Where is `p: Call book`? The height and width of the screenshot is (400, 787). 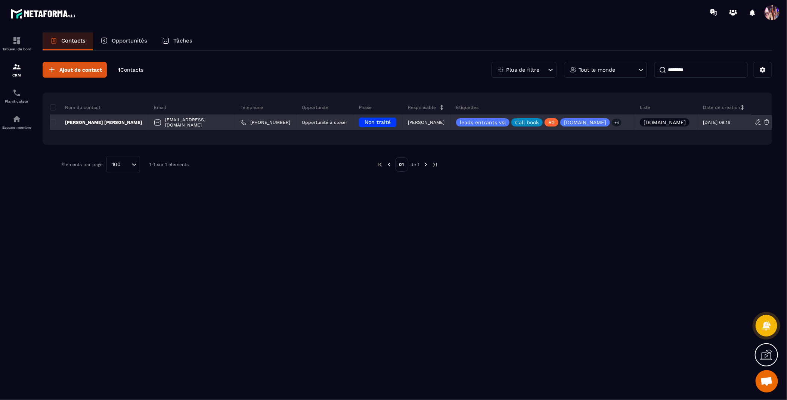 p: Call book is located at coordinates (527, 123).